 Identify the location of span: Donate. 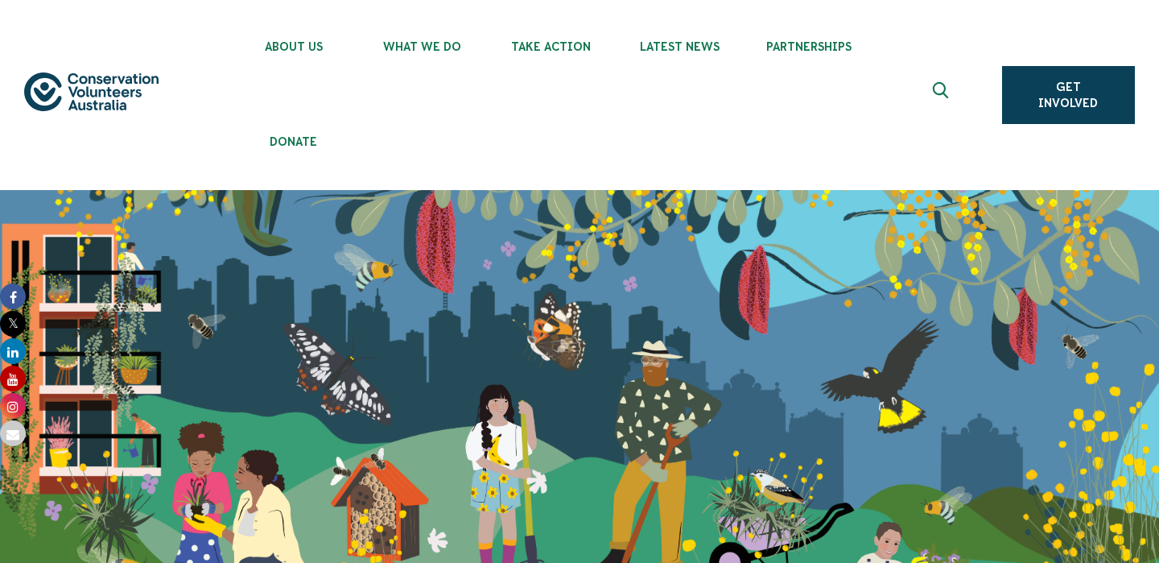
(294, 142).